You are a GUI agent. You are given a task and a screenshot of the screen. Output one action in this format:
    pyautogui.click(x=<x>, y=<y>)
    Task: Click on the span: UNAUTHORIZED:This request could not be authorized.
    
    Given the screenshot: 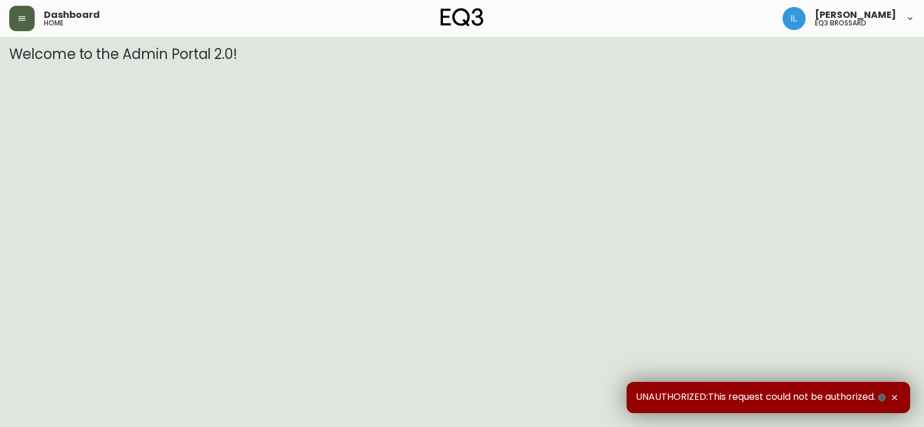 What is the action you would take?
    pyautogui.click(x=762, y=397)
    